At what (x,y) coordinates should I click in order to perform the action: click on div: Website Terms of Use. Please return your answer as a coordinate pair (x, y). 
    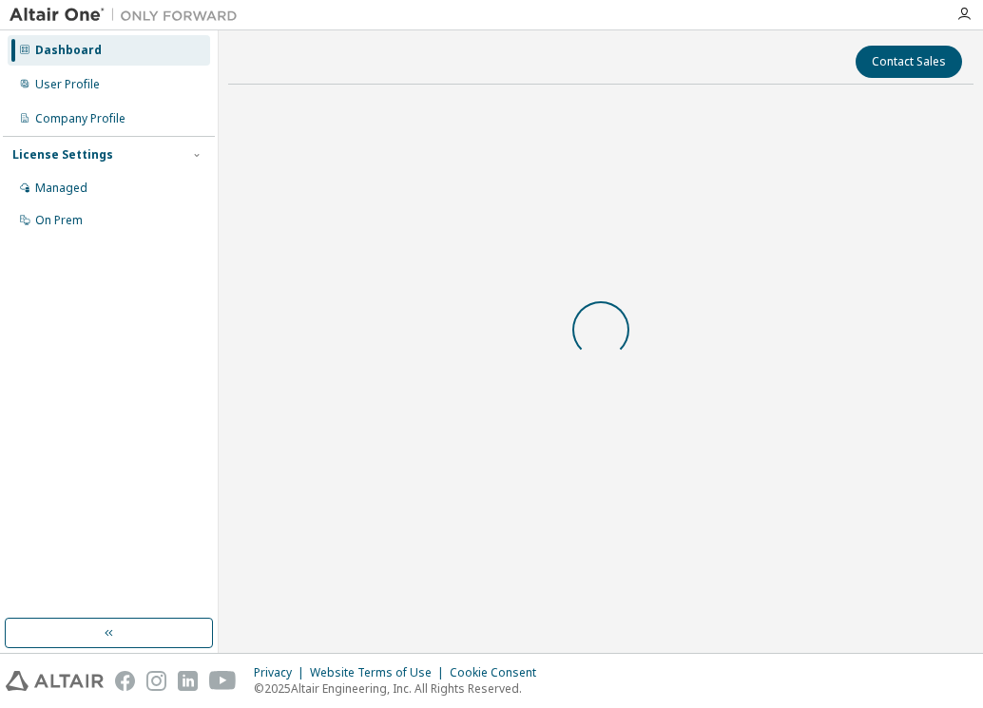
    Looking at the image, I should click on (379, 673).